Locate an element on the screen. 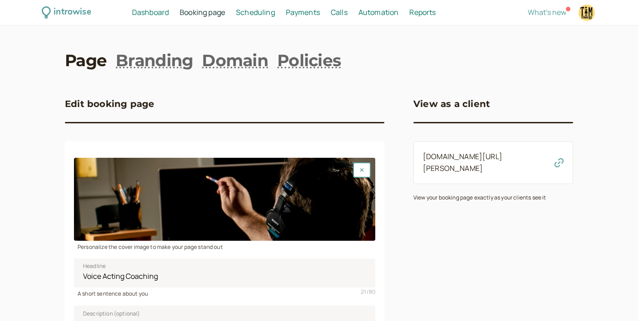 Image resolution: width=638 pixels, height=321 pixels. button: Remove is located at coordinates (361, 170).